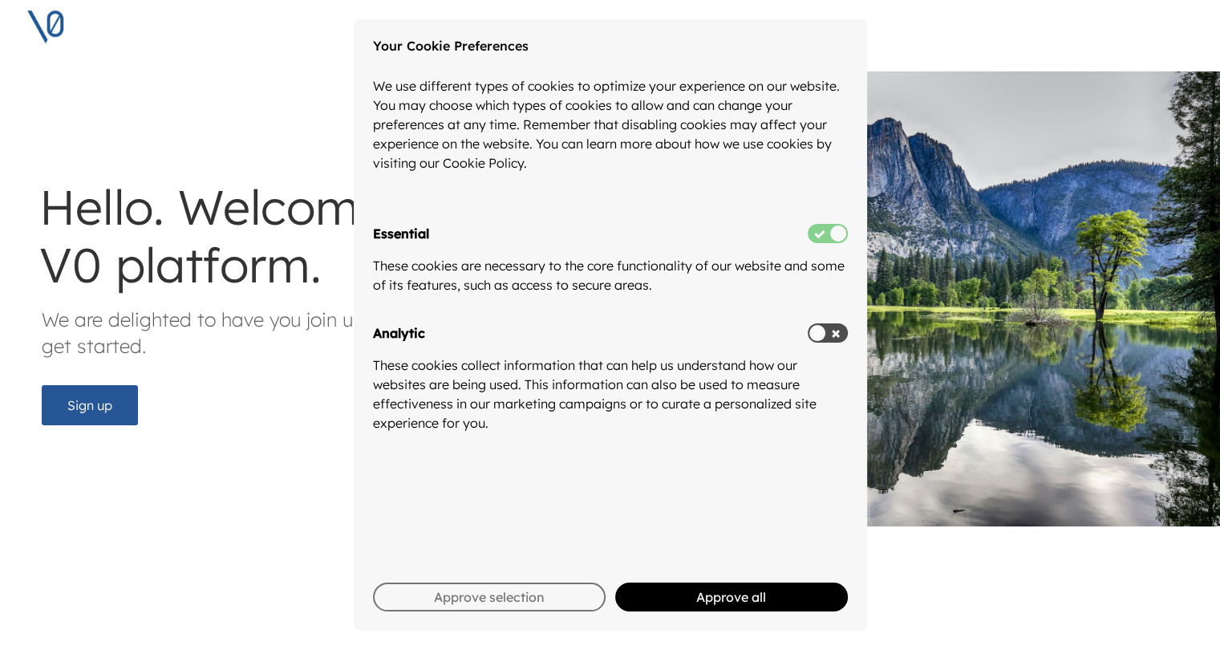 This screenshot has width=1220, height=650. Describe the element at coordinates (610, 394) in the screenshot. I see `p: These cookies collect information that can help us understand how our websites are being used. Th...` at that location.